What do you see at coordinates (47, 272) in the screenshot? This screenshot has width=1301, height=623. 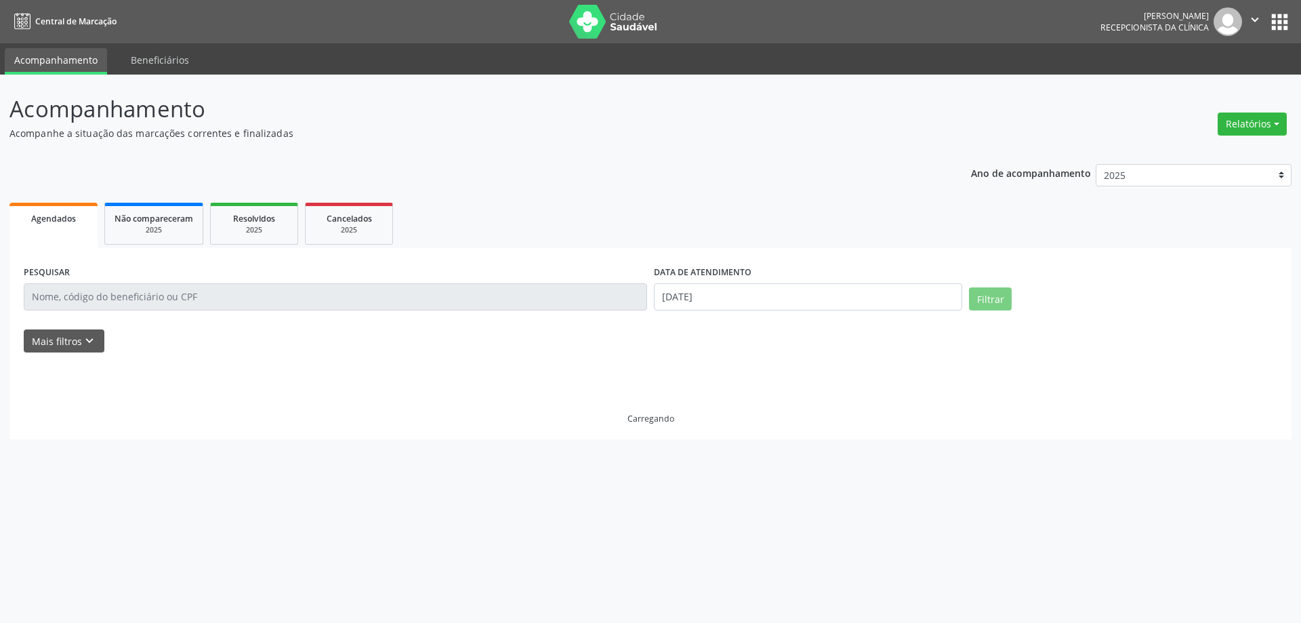 I see `label: PESQUISAR` at bounding box center [47, 272].